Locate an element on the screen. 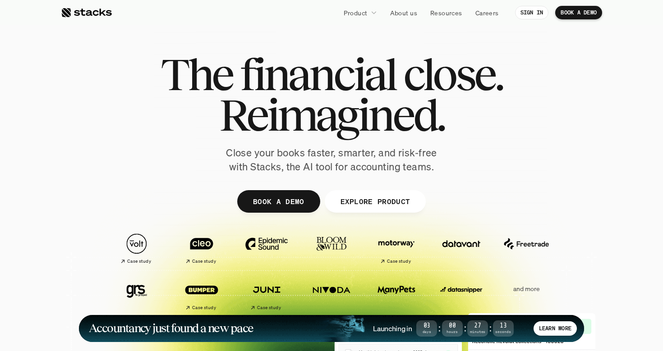 The height and width of the screenshot is (351, 663). a: About us is located at coordinates (404, 13).